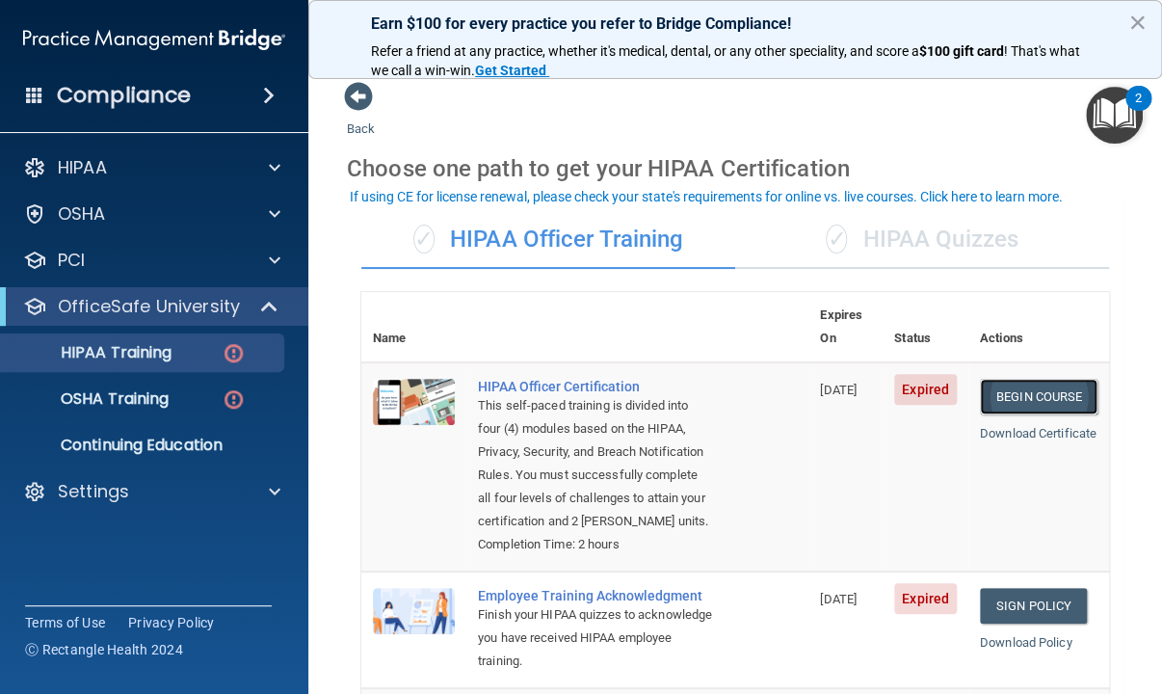 This screenshot has height=694, width=1162. Describe the element at coordinates (1033, 605) in the screenshot. I see `a: Sign Policy` at that location.